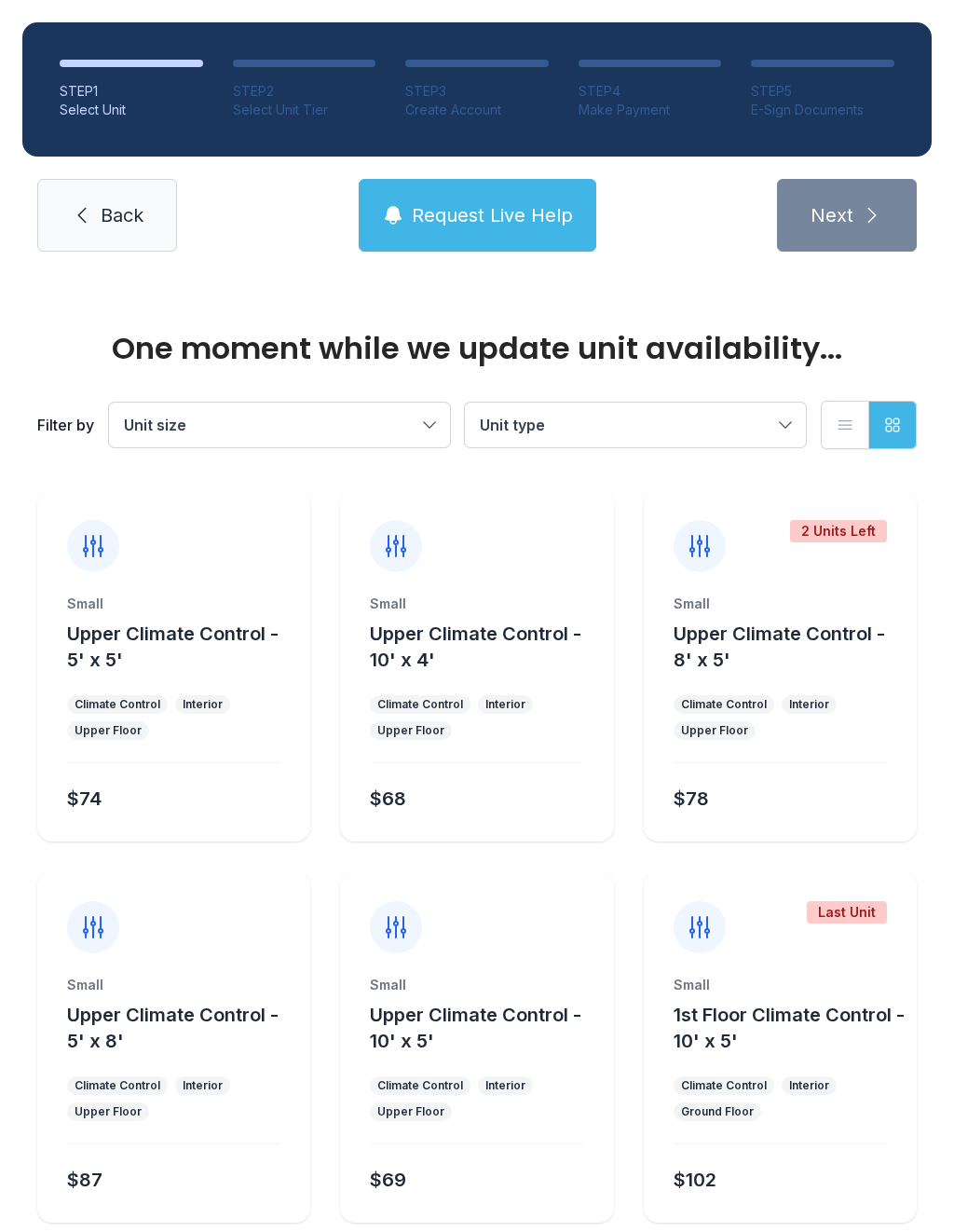 This screenshot has width=954, height=1232. I want to click on span: Unit type, so click(513, 425).